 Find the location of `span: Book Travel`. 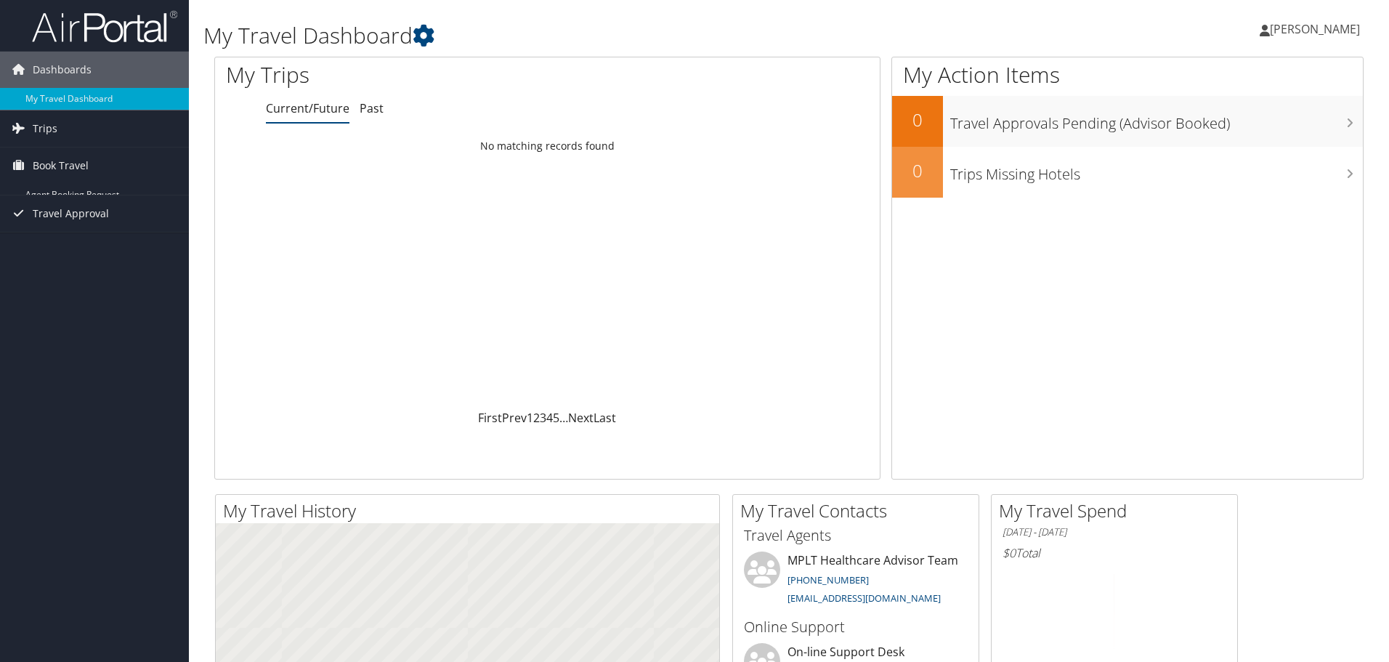

span: Book Travel is located at coordinates (60, 166).